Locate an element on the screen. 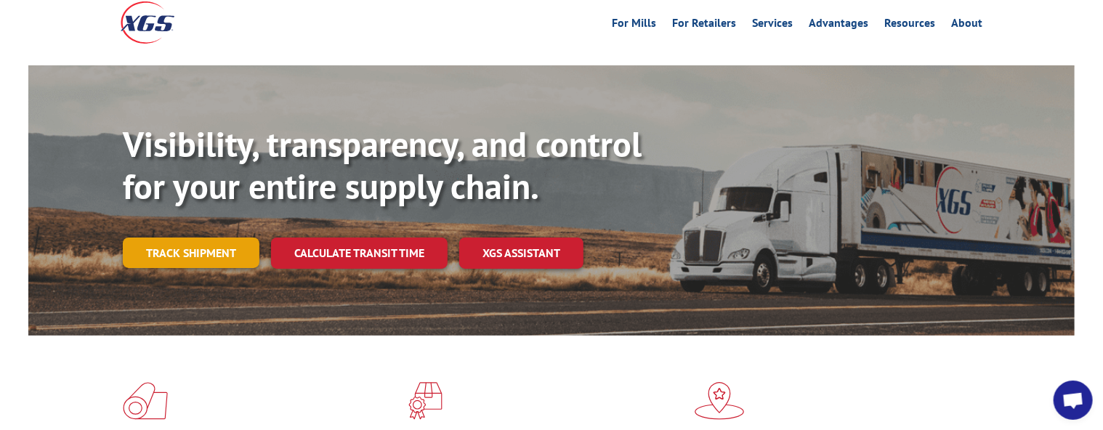 The image size is (1103, 430). div: Open chat is located at coordinates (1073, 400).